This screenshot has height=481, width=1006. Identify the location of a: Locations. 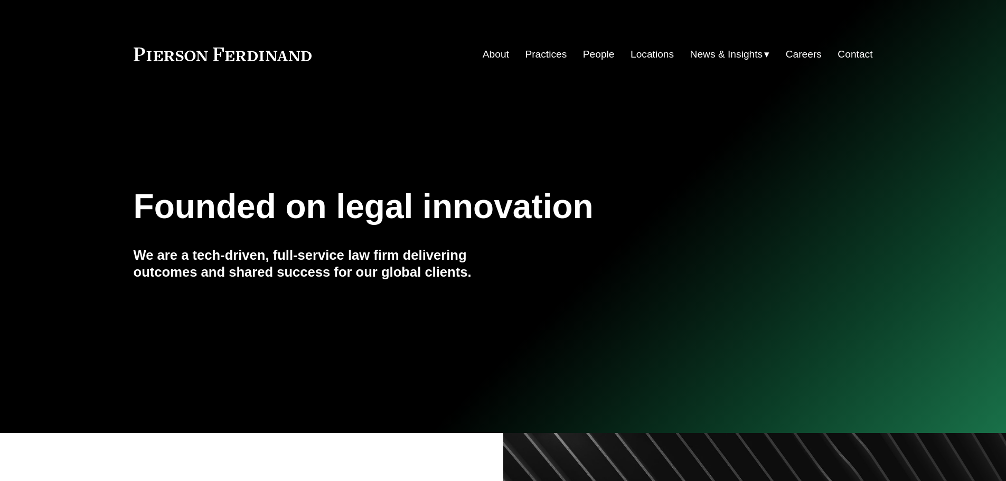
(652, 54).